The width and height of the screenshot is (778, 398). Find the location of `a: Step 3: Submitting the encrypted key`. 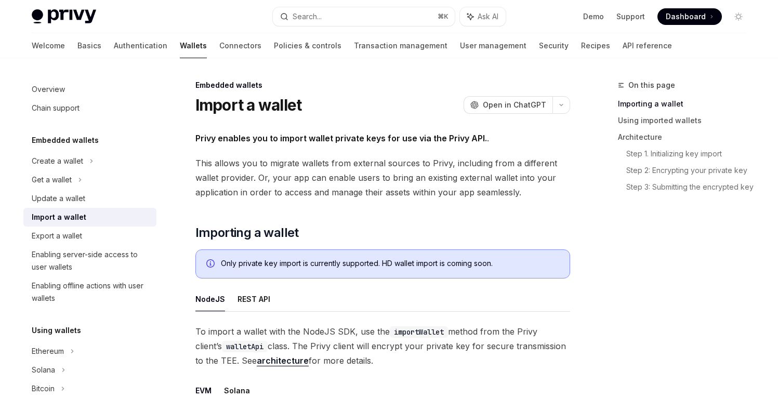

a: Step 3: Submitting the encrypted key is located at coordinates (691, 187).